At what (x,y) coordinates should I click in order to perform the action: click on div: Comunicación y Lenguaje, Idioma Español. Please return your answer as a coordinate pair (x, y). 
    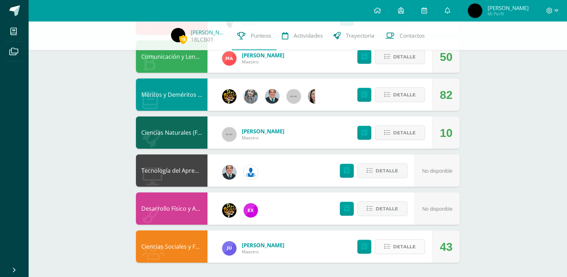
    Looking at the image, I should click on (172, 57).